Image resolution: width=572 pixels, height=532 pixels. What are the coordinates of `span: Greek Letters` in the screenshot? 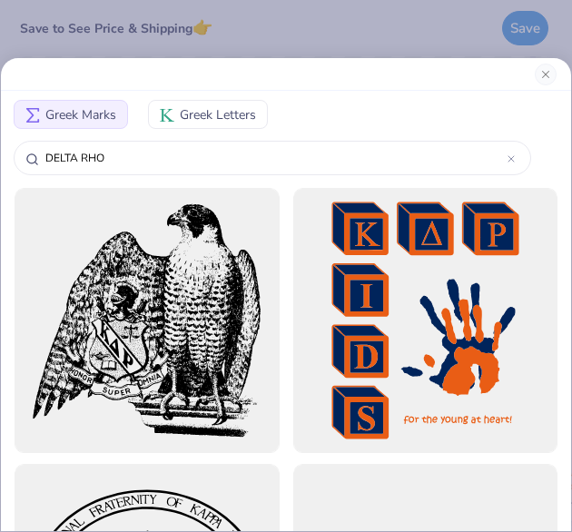 It's located at (218, 114).